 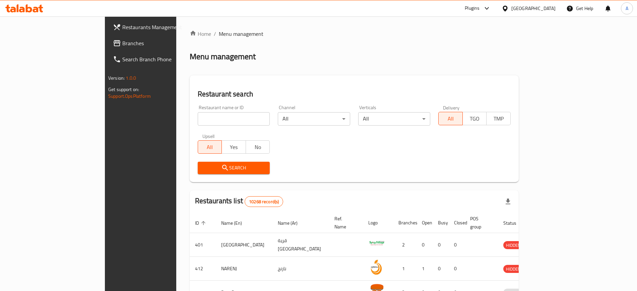 What do you see at coordinates (244, 269) in the screenshot?
I see `td: NARENJ` at bounding box center [244, 269].